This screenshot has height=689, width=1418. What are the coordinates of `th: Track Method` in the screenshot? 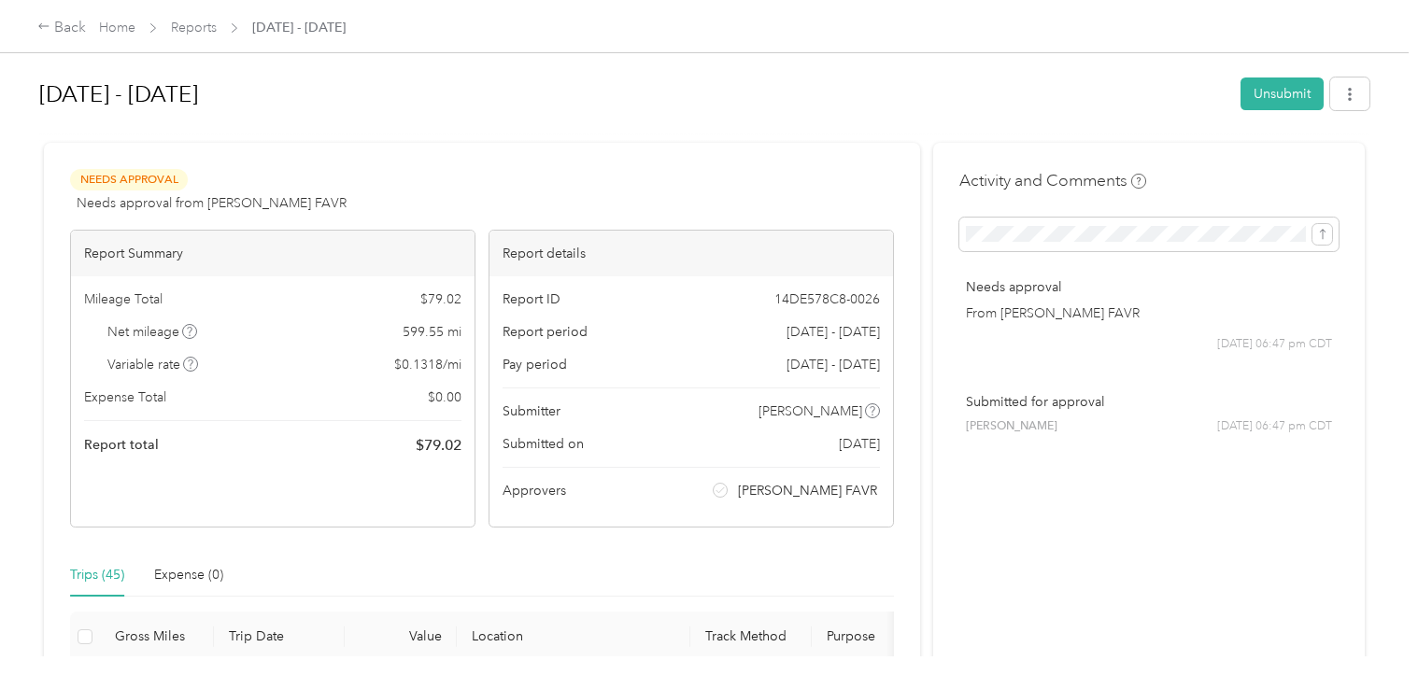 It's located at (751, 637).